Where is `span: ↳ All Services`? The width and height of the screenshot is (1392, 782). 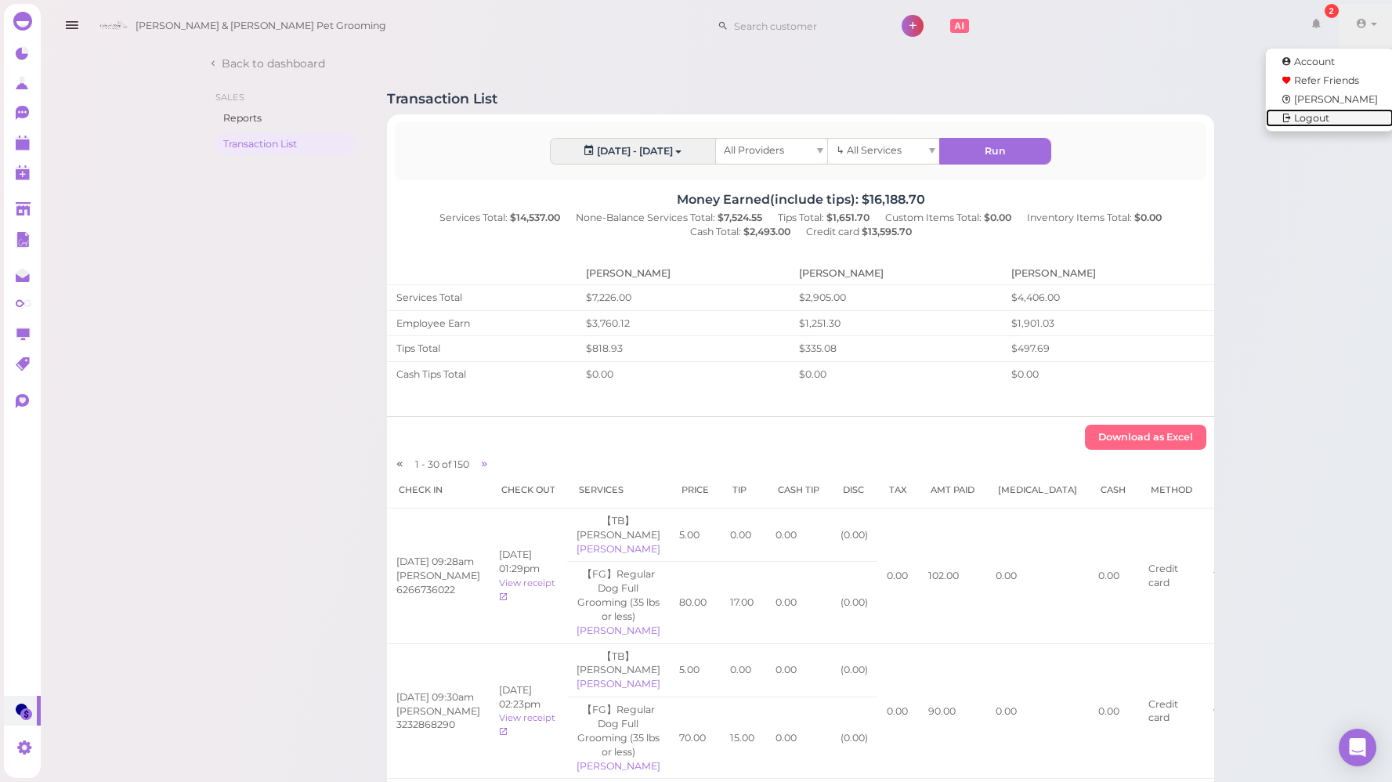 span: ↳ All Services is located at coordinates (868, 150).